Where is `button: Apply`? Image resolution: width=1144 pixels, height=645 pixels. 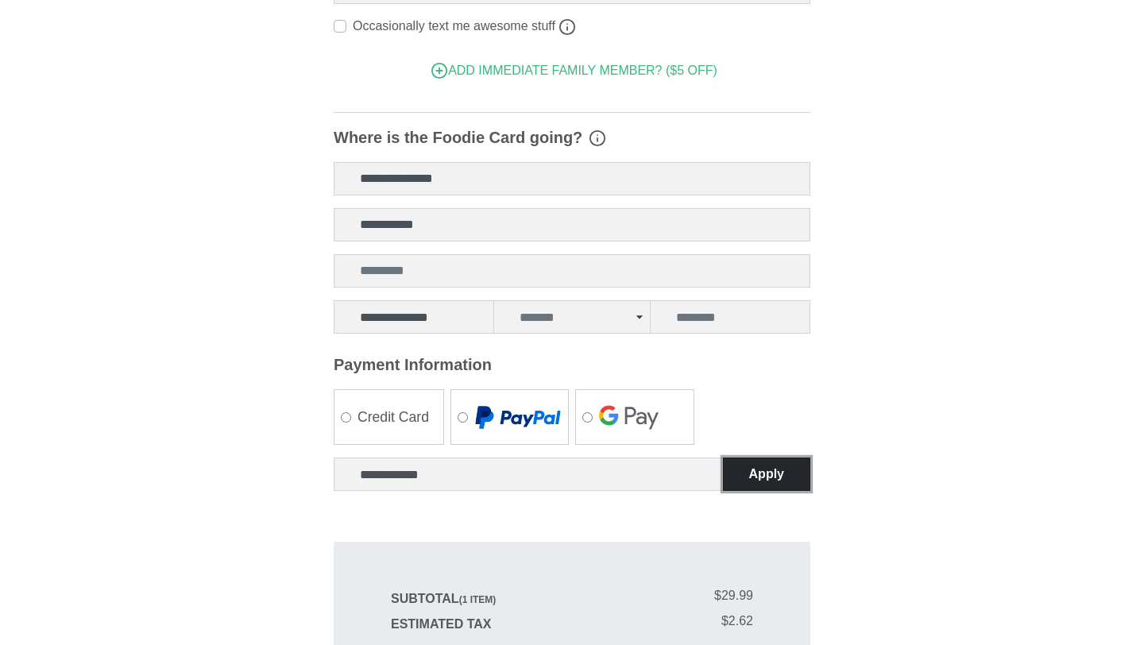 button: Apply is located at coordinates (766, 474).